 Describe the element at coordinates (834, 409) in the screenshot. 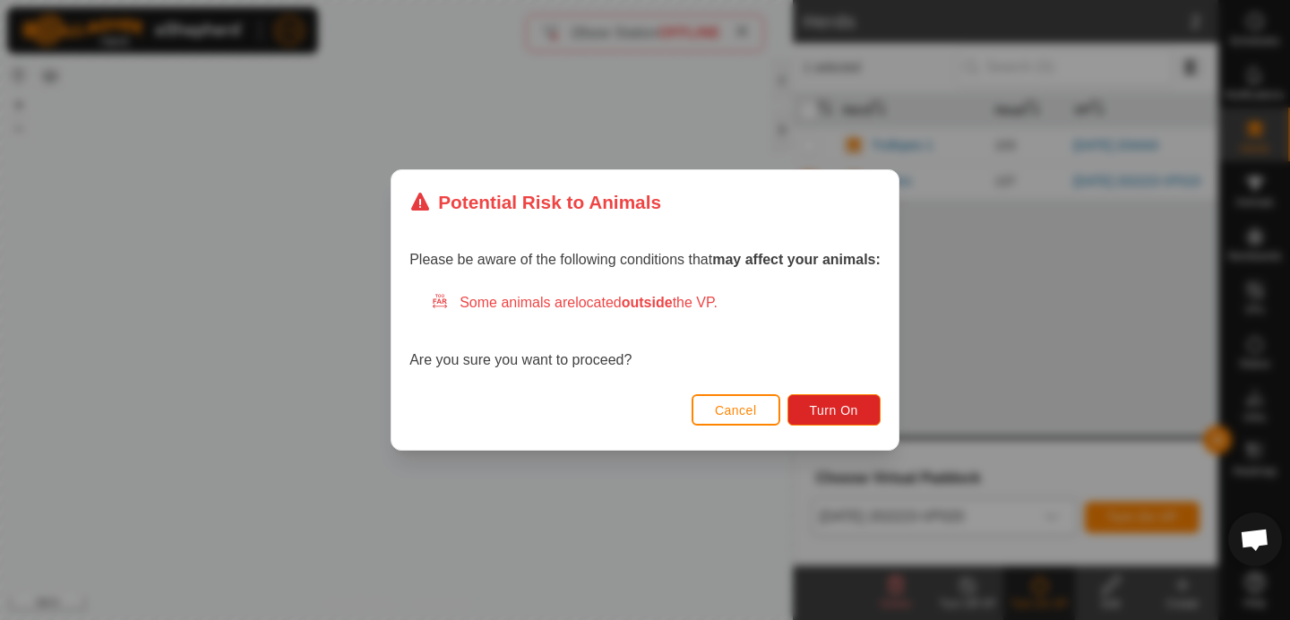

I see `button: Turn On` at that location.